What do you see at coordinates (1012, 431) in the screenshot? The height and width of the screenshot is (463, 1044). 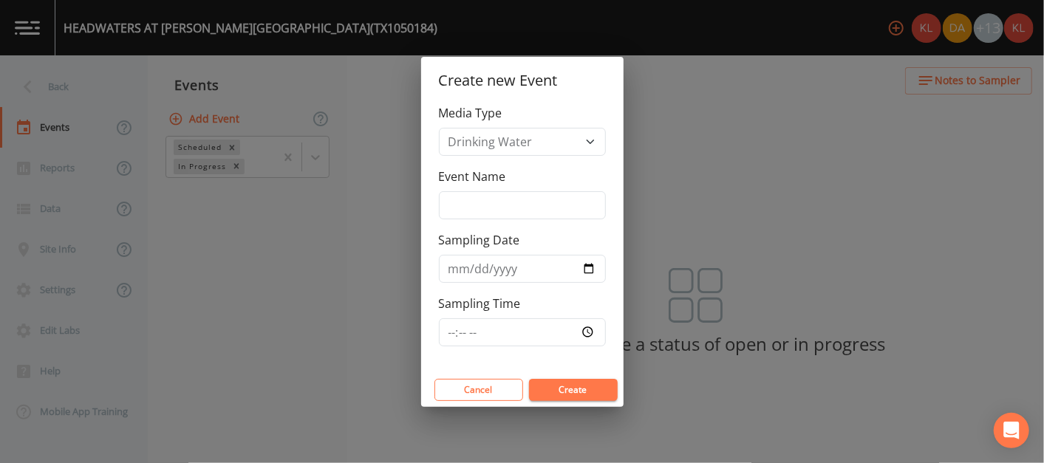 I see `div: Open Intercom Messenger` at bounding box center [1012, 431].